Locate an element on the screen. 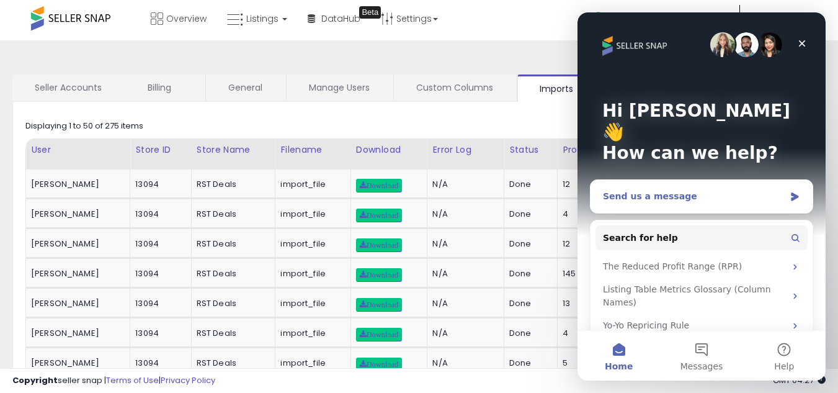 The image size is (838, 393). div: 145 is located at coordinates (592, 274).